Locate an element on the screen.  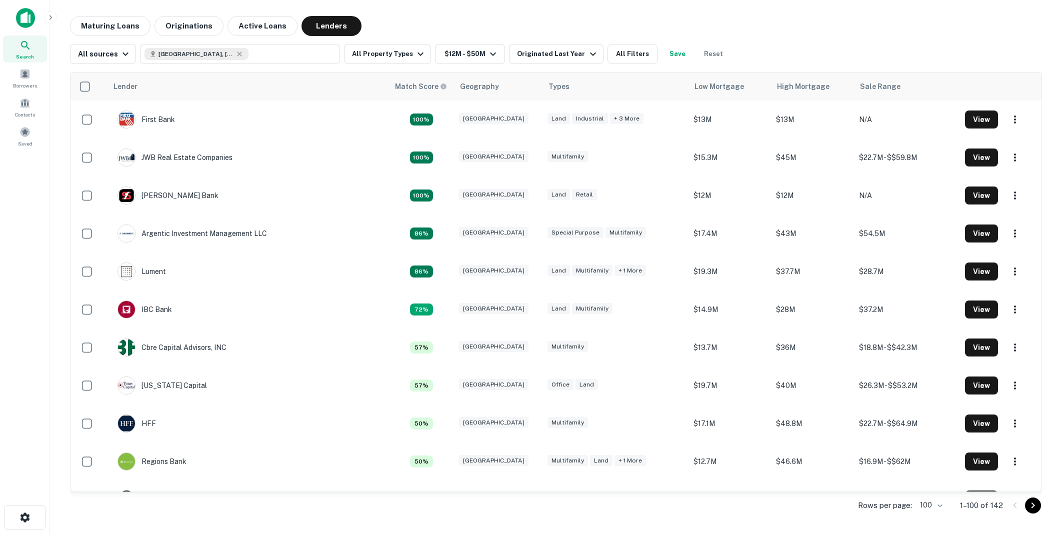
button: Reset is located at coordinates (714, 54).